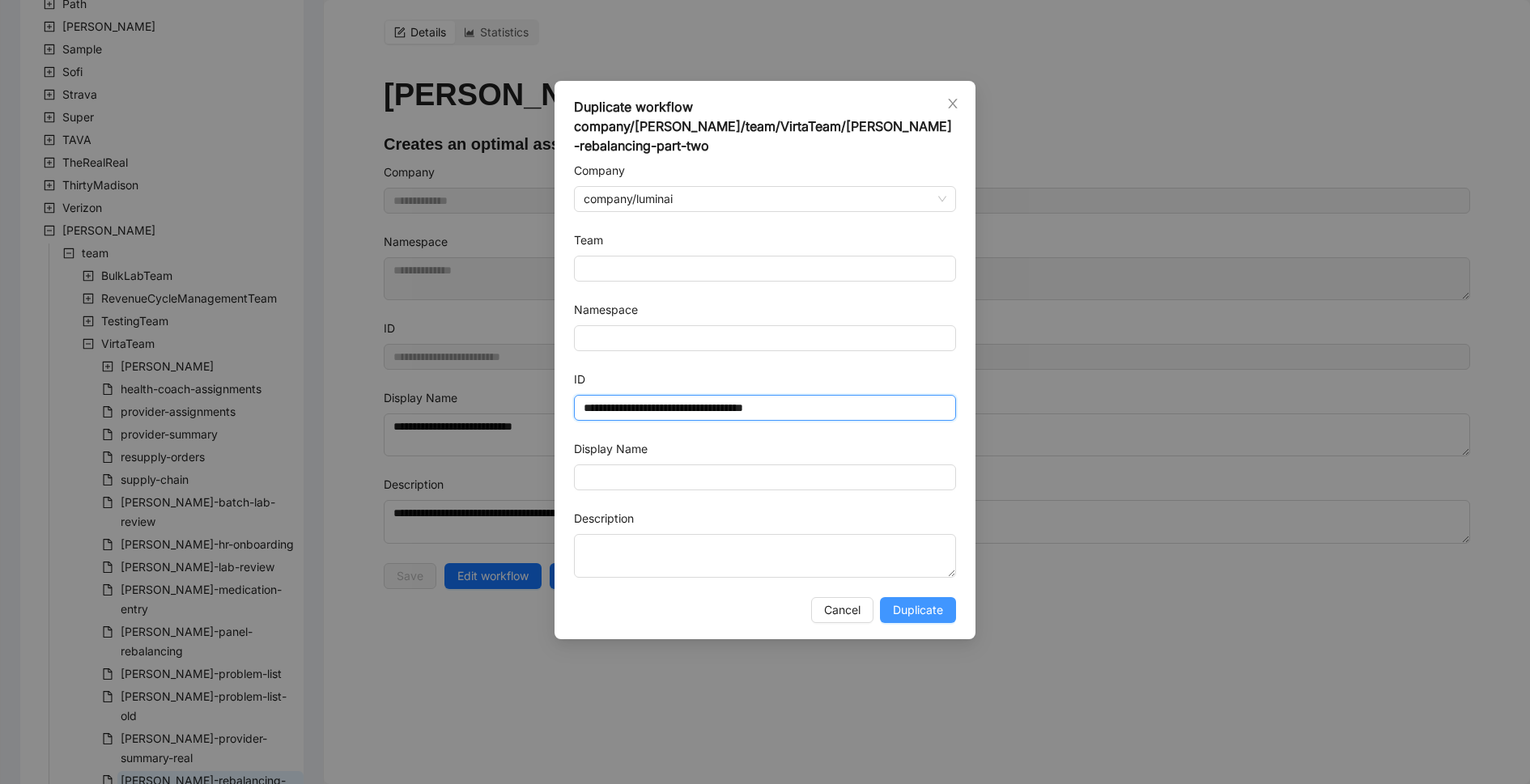  Describe the element at coordinates (611, 449) in the screenshot. I see `label: Display Name` at that location.